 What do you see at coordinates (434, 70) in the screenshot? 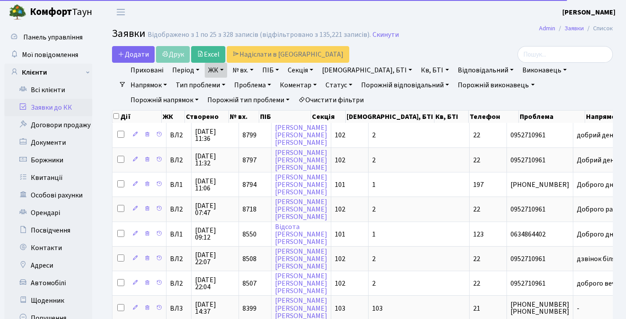
I see `a: Кв, БТІ` at bounding box center [434, 70].